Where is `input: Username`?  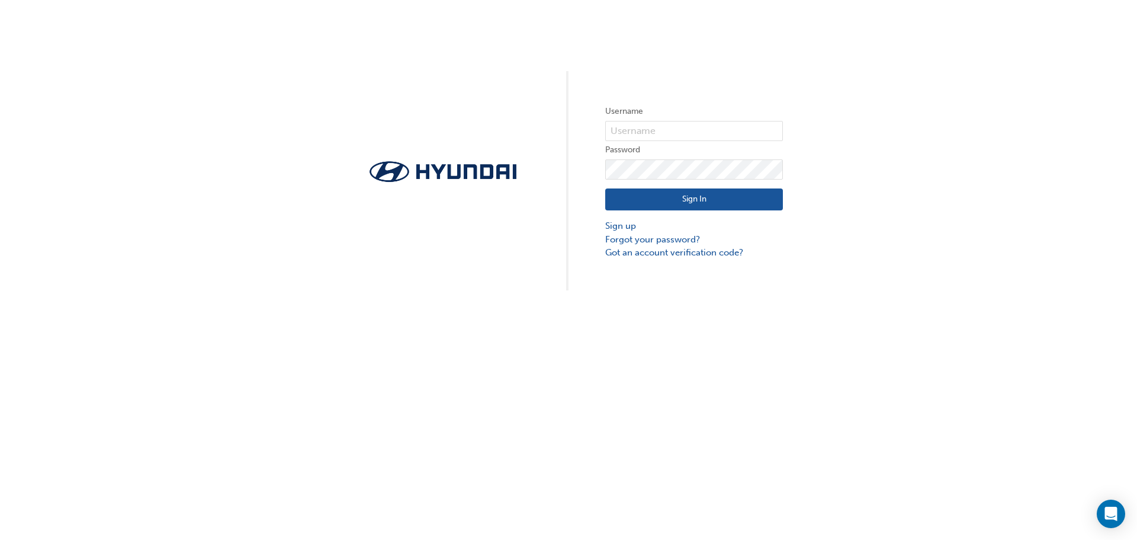 input: Username is located at coordinates (694, 131).